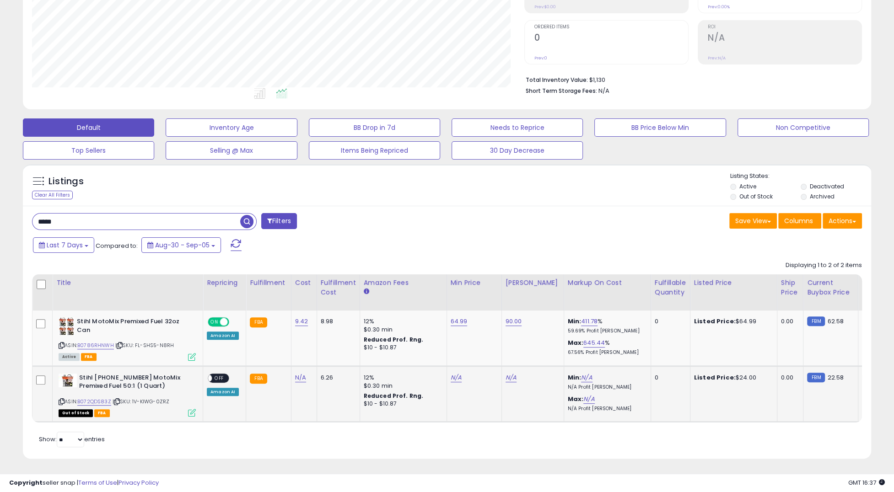 The width and height of the screenshot is (894, 492). Describe the element at coordinates (836, 321) in the screenshot. I see `span: 62.58` at that location.